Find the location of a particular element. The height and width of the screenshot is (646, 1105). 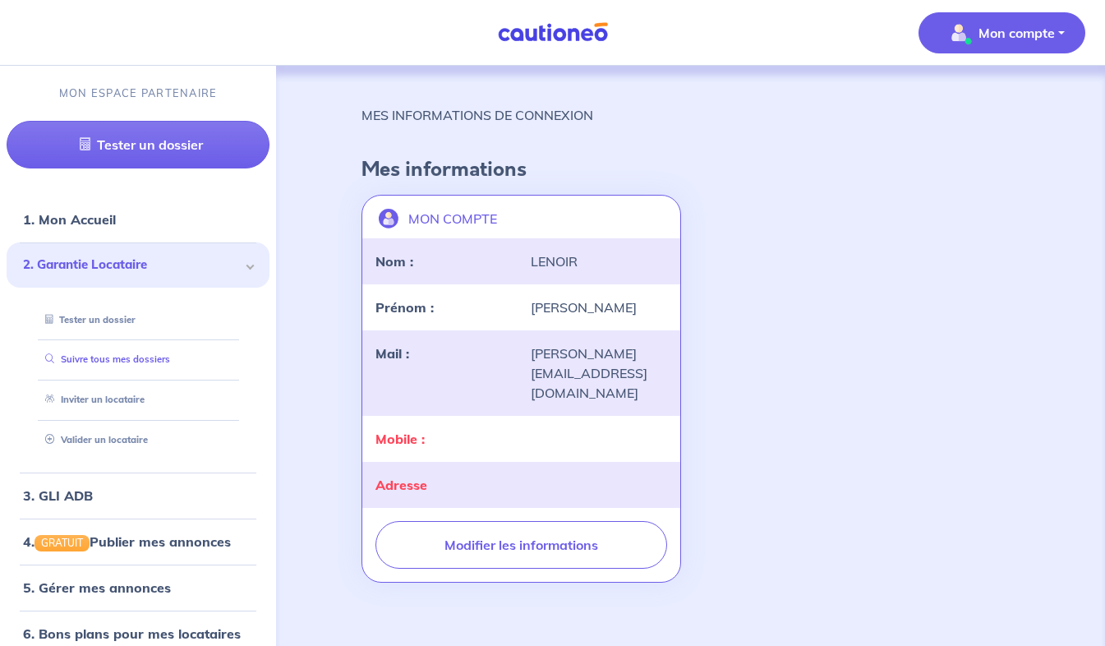

a: Suivre tous mes dossiers is located at coordinates (104, 359).